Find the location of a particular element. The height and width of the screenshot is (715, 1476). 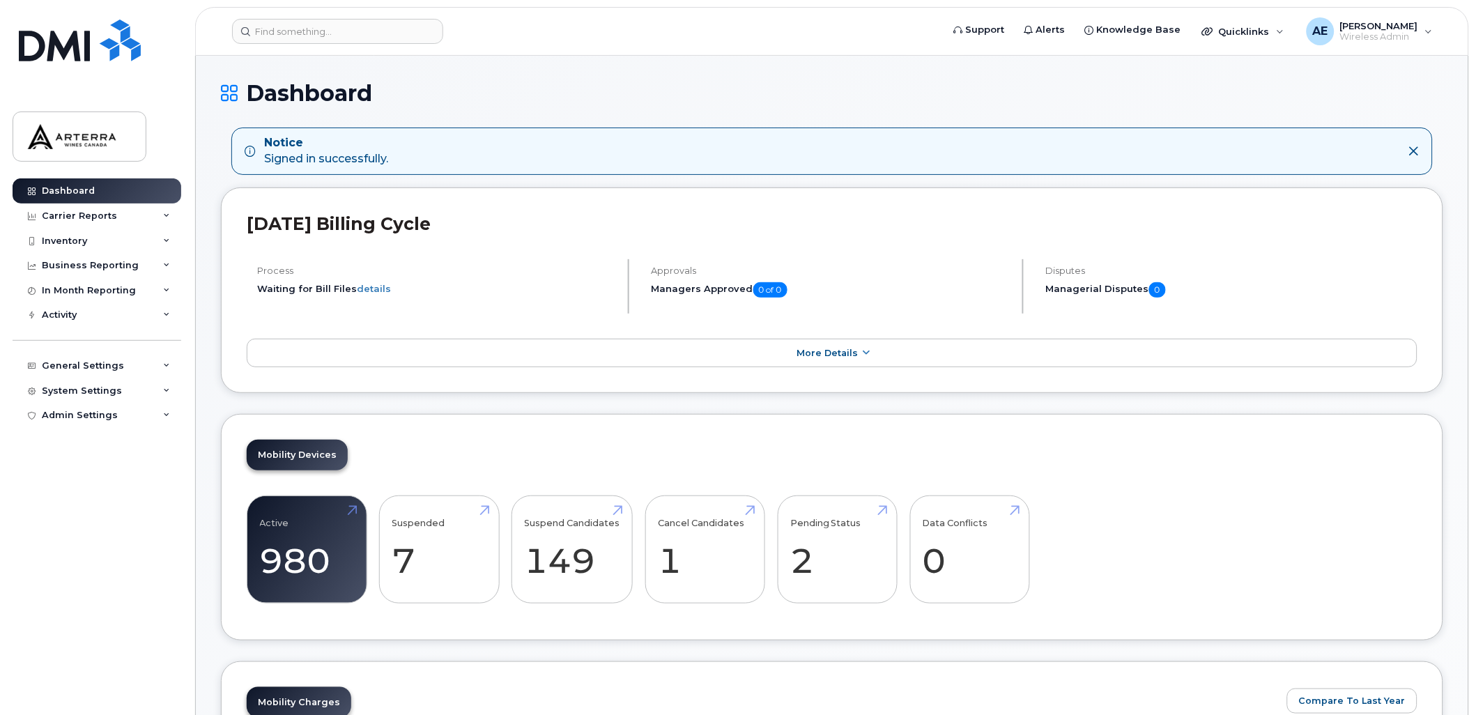

h4: Process is located at coordinates (436, 270).